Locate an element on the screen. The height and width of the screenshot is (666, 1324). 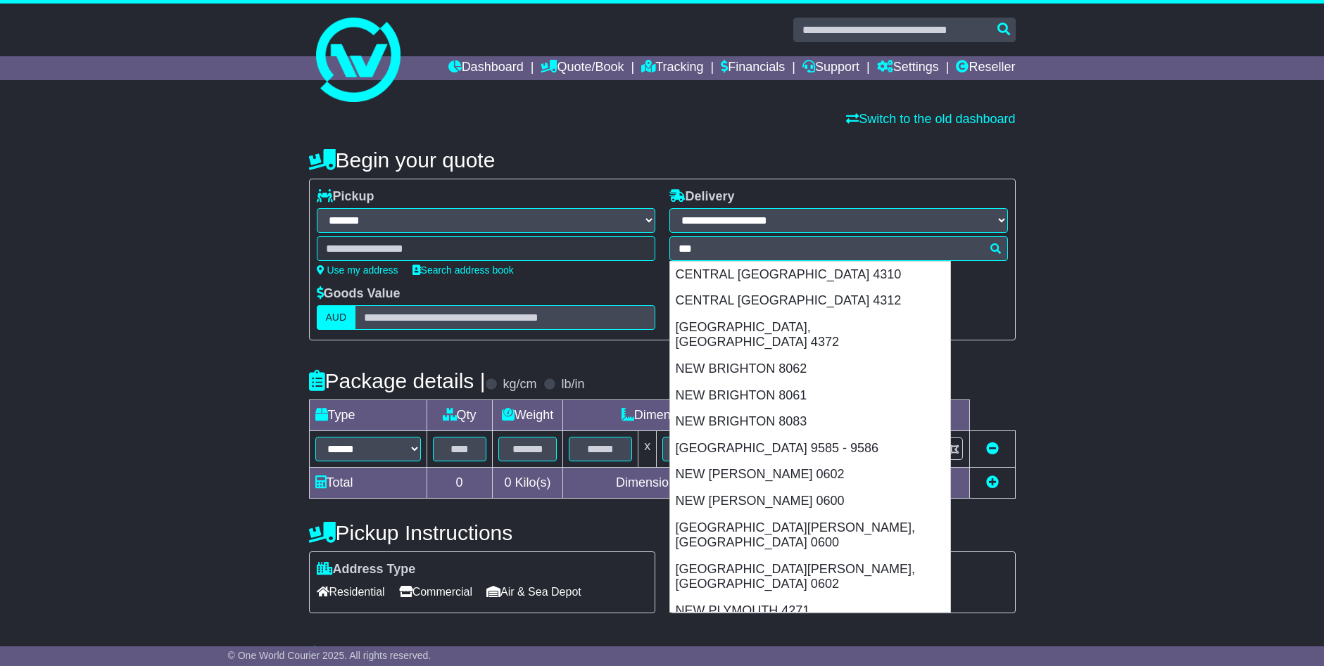
h4: Pickup Instructions is located at coordinates (482, 533).